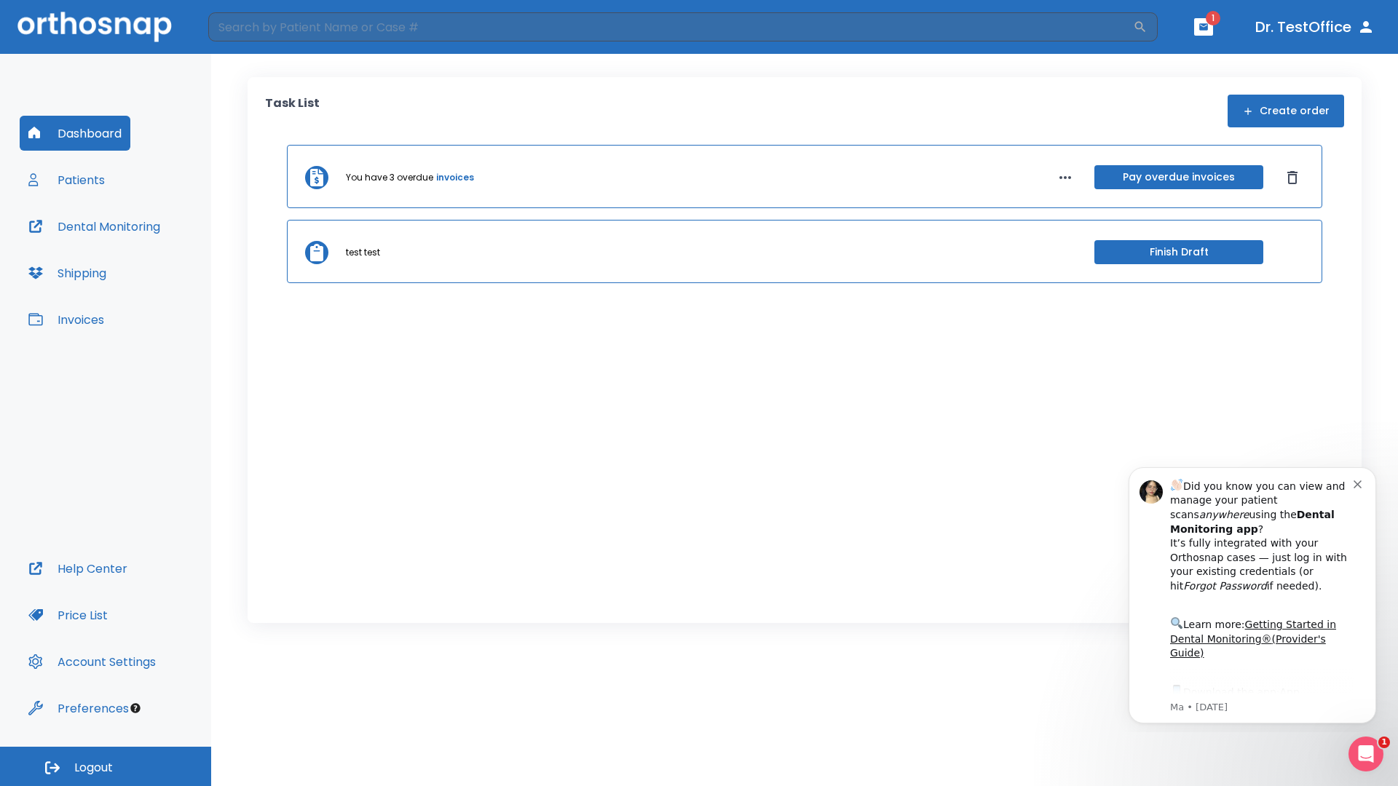  Describe the element at coordinates (155, 191) in the screenshot. I see `div: Learn more: ​` at that location.